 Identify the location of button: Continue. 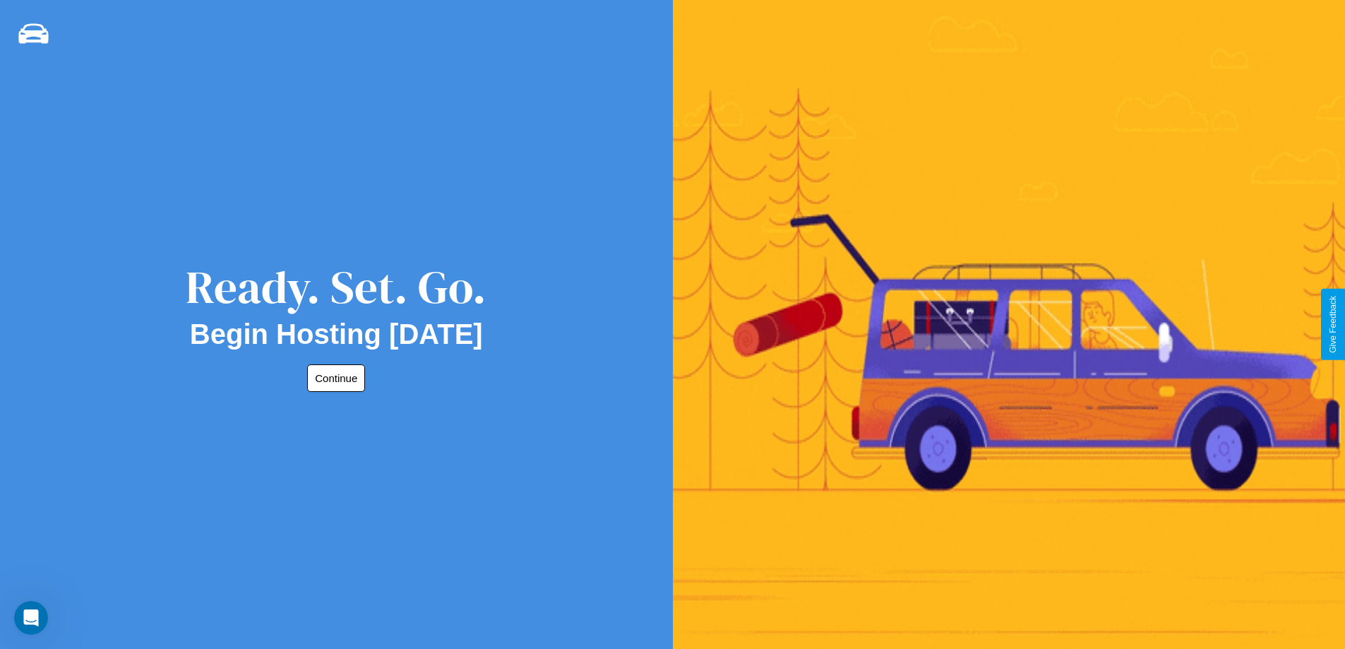
(336, 378).